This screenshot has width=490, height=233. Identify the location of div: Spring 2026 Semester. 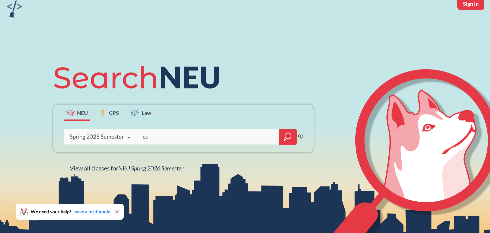
(97, 137).